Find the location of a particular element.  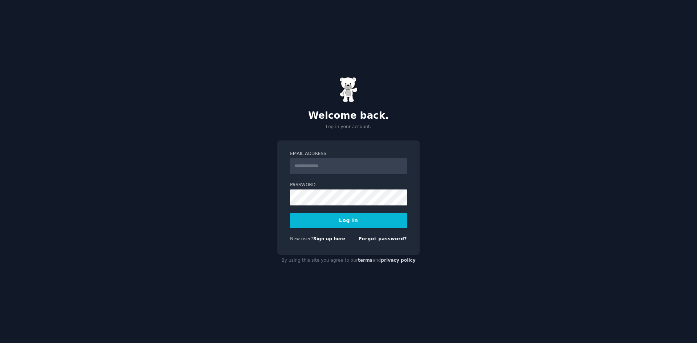

label: Email Address is located at coordinates (348, 154).